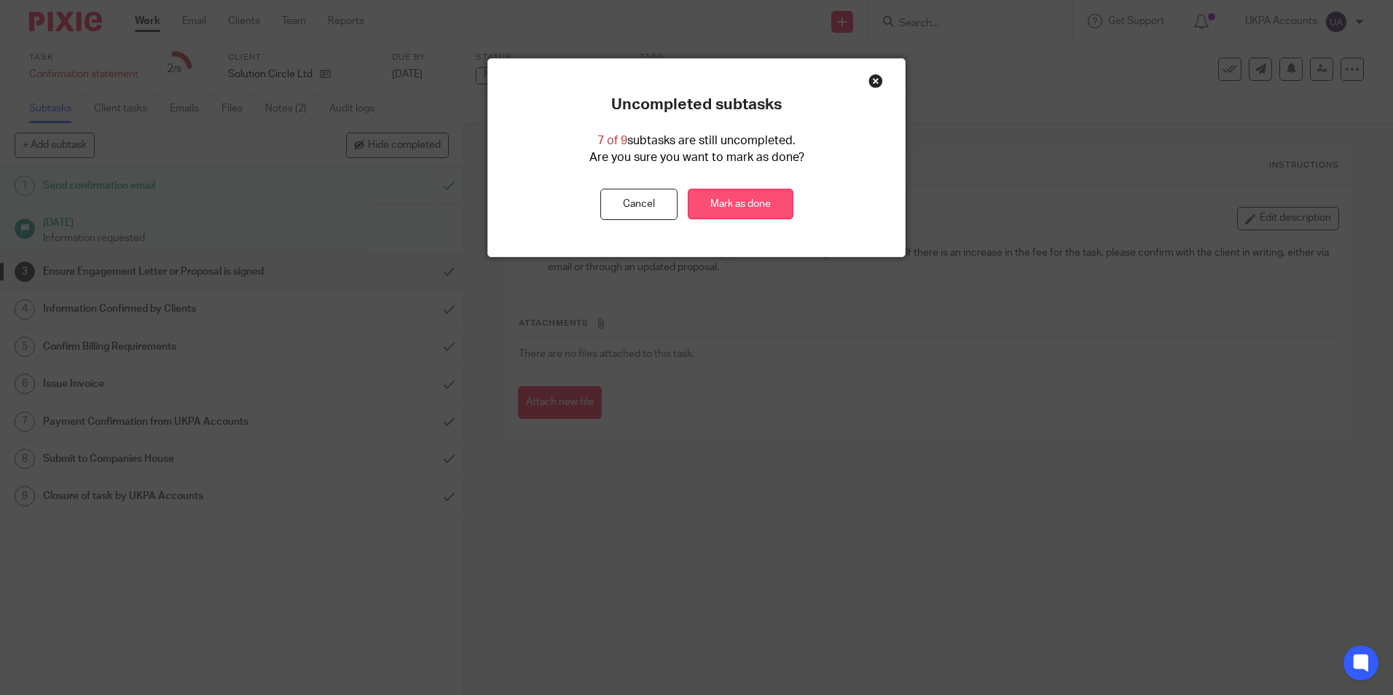 This screenshot has width=1393, height=695. Describe the element at coordinates (876, 81) in the screenshot. I see `div: Close this dialog window` at that location.